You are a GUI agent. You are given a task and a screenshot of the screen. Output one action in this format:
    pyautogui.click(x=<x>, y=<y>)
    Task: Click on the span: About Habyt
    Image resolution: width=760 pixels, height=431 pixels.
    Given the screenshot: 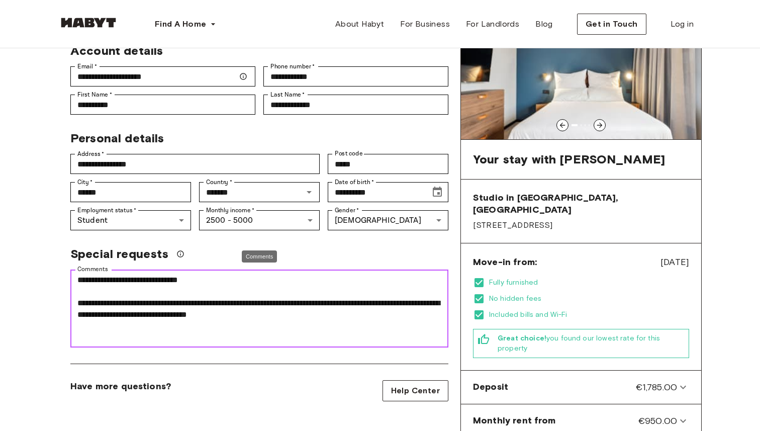 What is the action you would take?
    pyautogui.click(x=359, y=24)
    